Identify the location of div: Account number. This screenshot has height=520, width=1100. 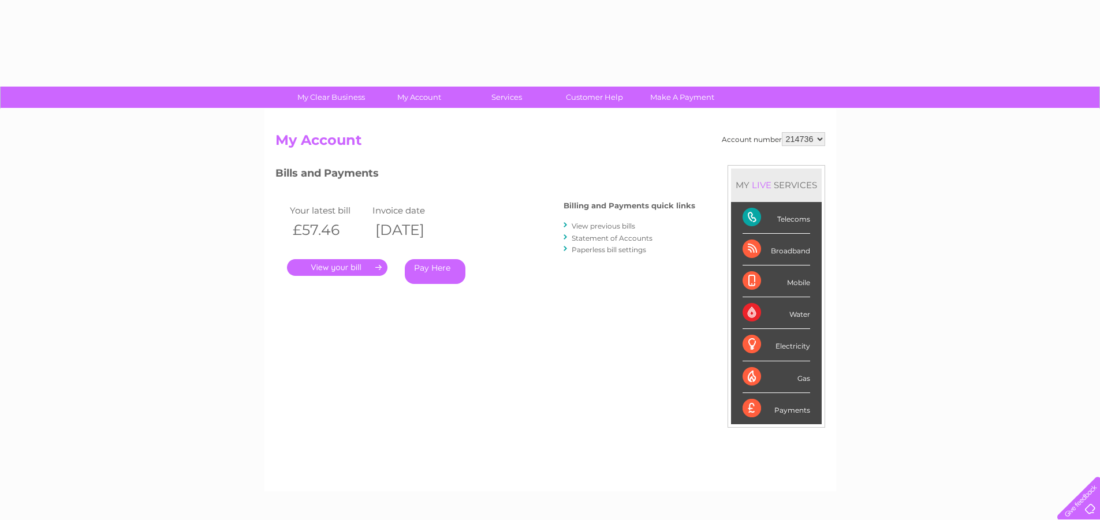
(773, 139).